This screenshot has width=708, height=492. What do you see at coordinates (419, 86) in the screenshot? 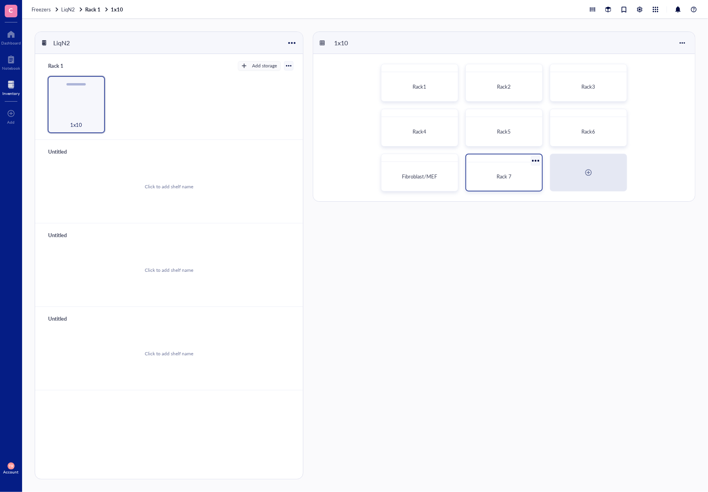
I see `span: Rack1` at bounding box center [419, 86].